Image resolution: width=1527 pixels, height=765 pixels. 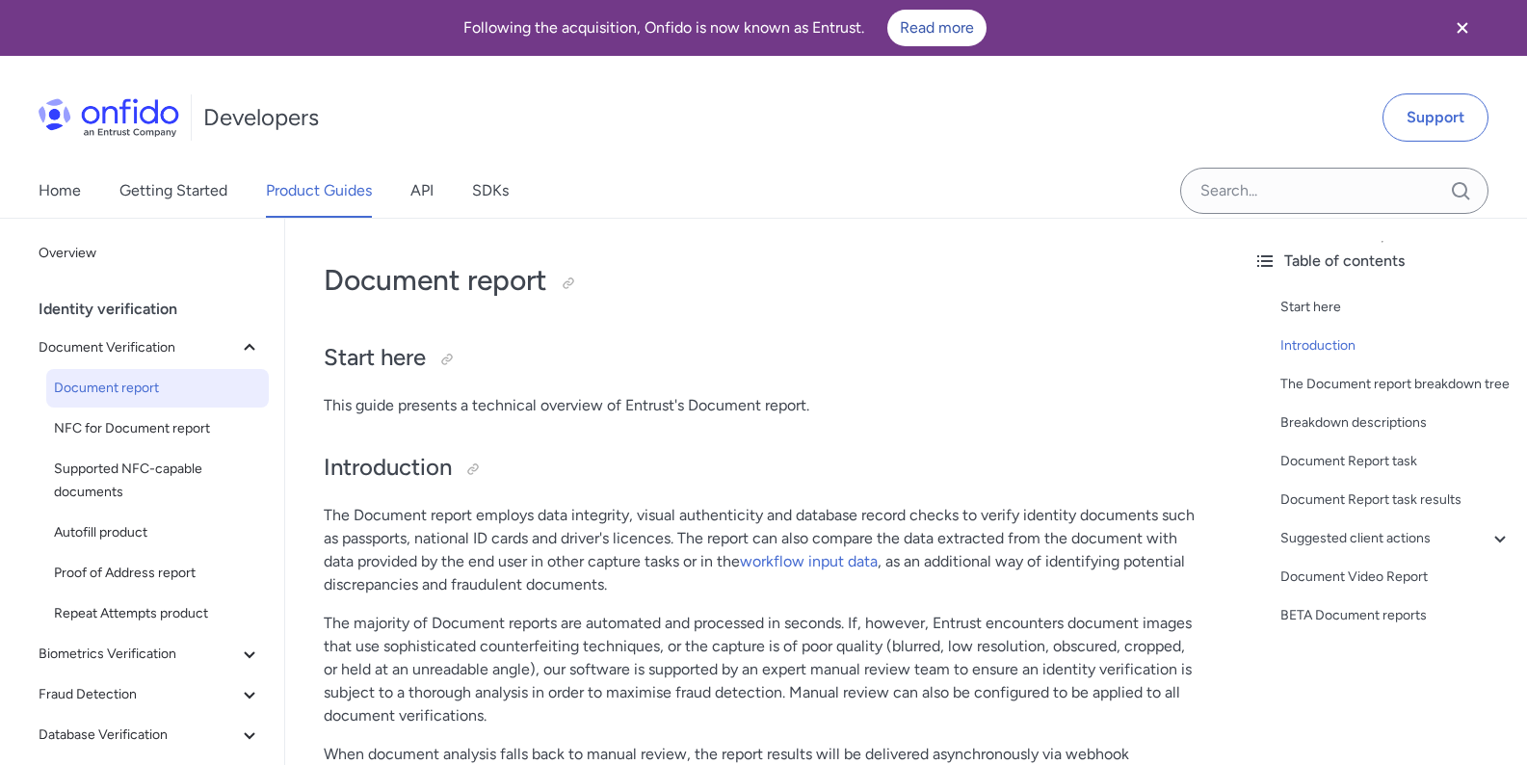 What do you see at coordinates (1396, 346) in the screenshot?
I see `a: Introduction` at bounding box center [1396, 346].